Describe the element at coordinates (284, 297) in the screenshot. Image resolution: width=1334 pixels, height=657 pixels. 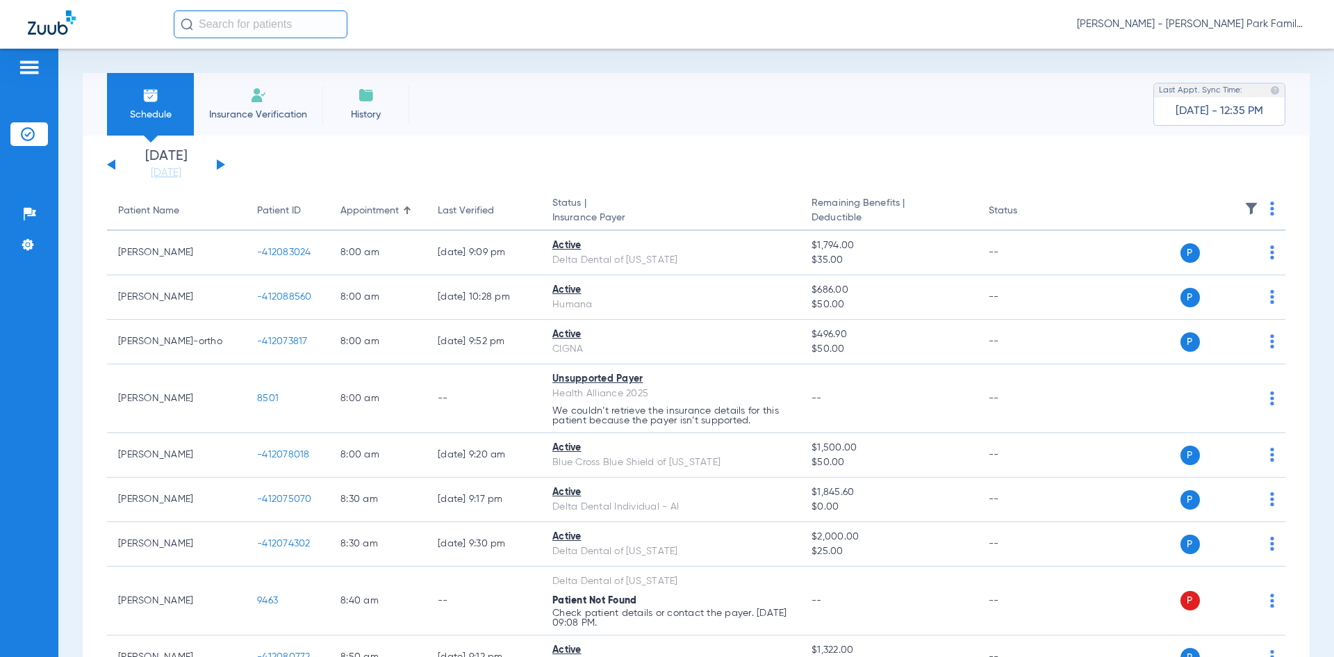
I see `span: -412088560` at that location.